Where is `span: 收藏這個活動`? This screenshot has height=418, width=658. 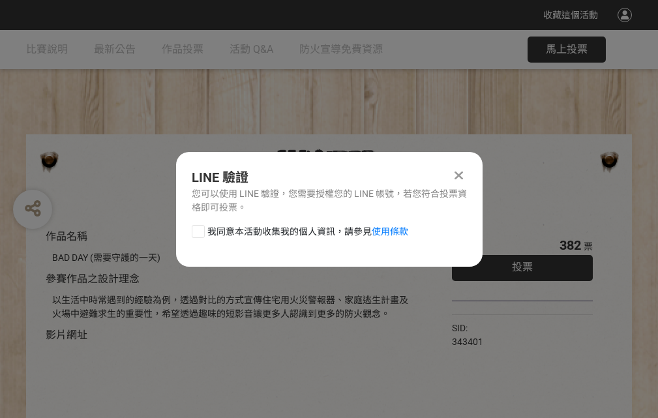
span: 收藏這個活動 is located at coordinates (571, 15).